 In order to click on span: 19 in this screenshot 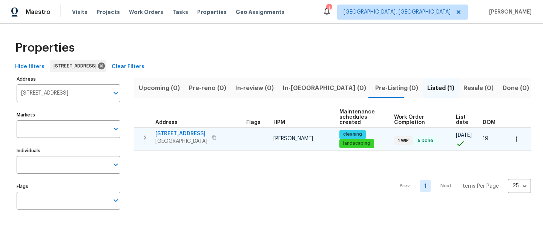, I will do `click(486, 139)`.